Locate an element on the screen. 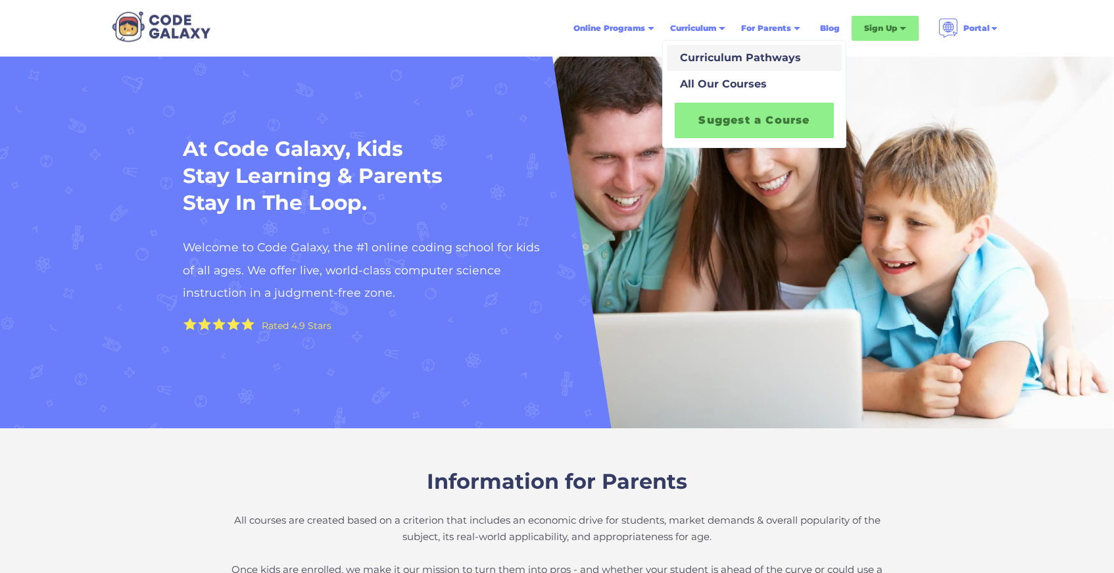 The width and height of the screenshot is (1114, 573). div: Curriculum Pathways is located at coordinates (738, 58).